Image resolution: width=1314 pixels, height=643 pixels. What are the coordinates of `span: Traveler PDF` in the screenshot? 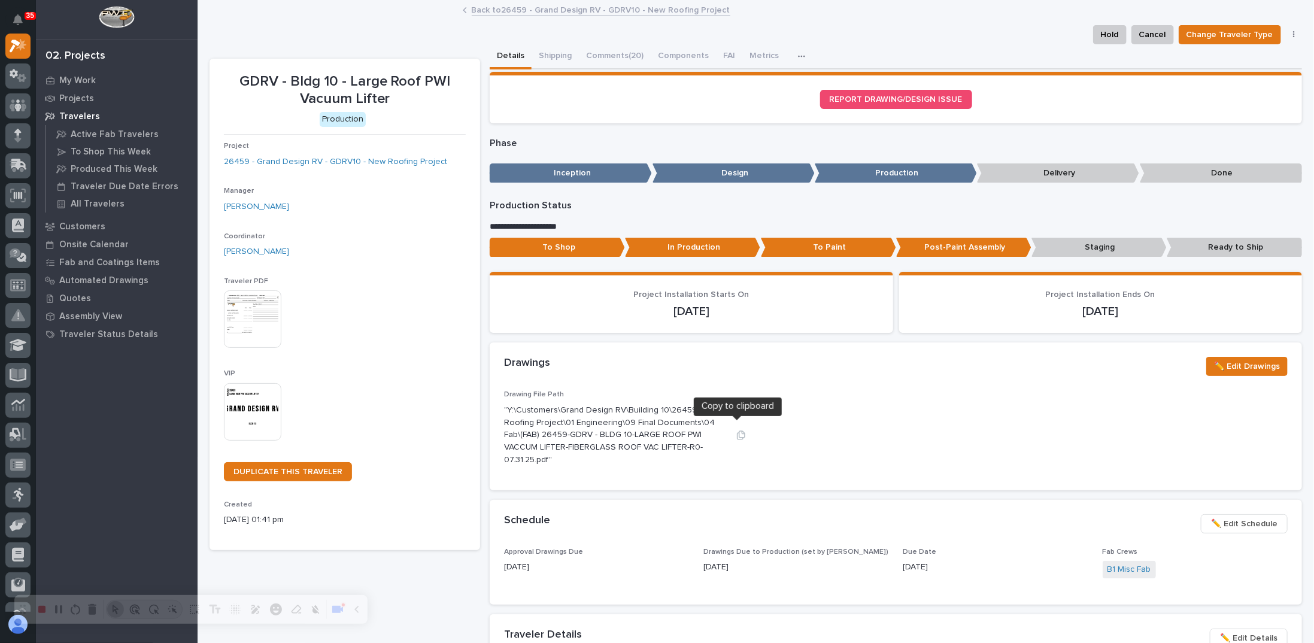 It's located at (246, 281).